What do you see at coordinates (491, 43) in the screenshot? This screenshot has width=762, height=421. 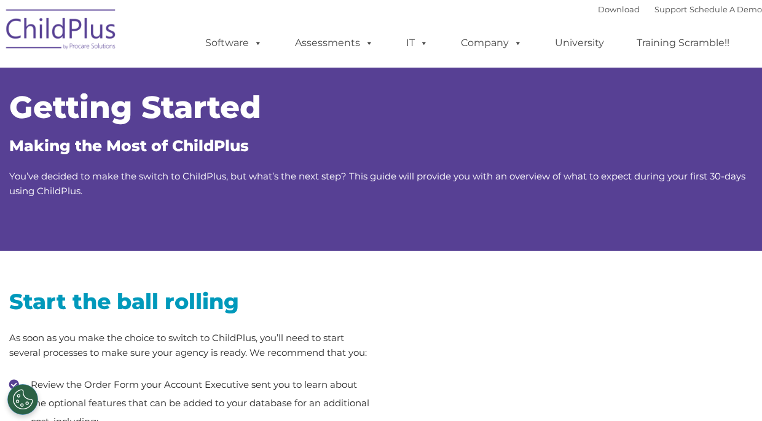 I see `a: Company` at bounding box center [491, 43].